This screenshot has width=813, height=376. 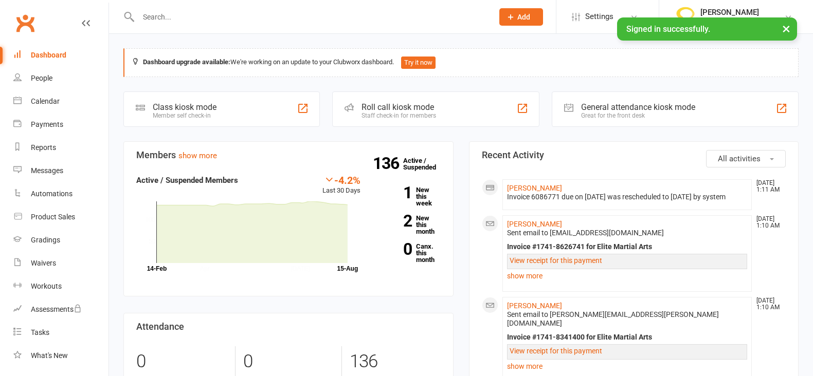 I want to click on div: Roll call kiosk mode, so click(x=398, y=107).